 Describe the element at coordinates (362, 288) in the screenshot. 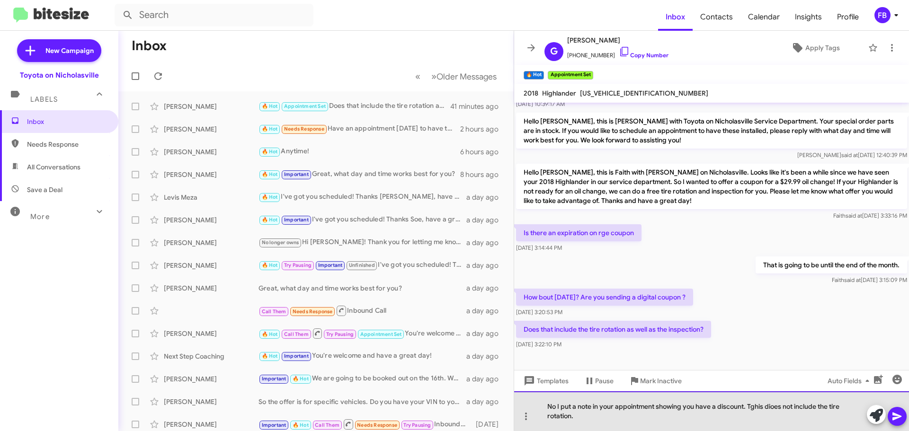

I see `div: Great, what day and time works best for you?` at that location.